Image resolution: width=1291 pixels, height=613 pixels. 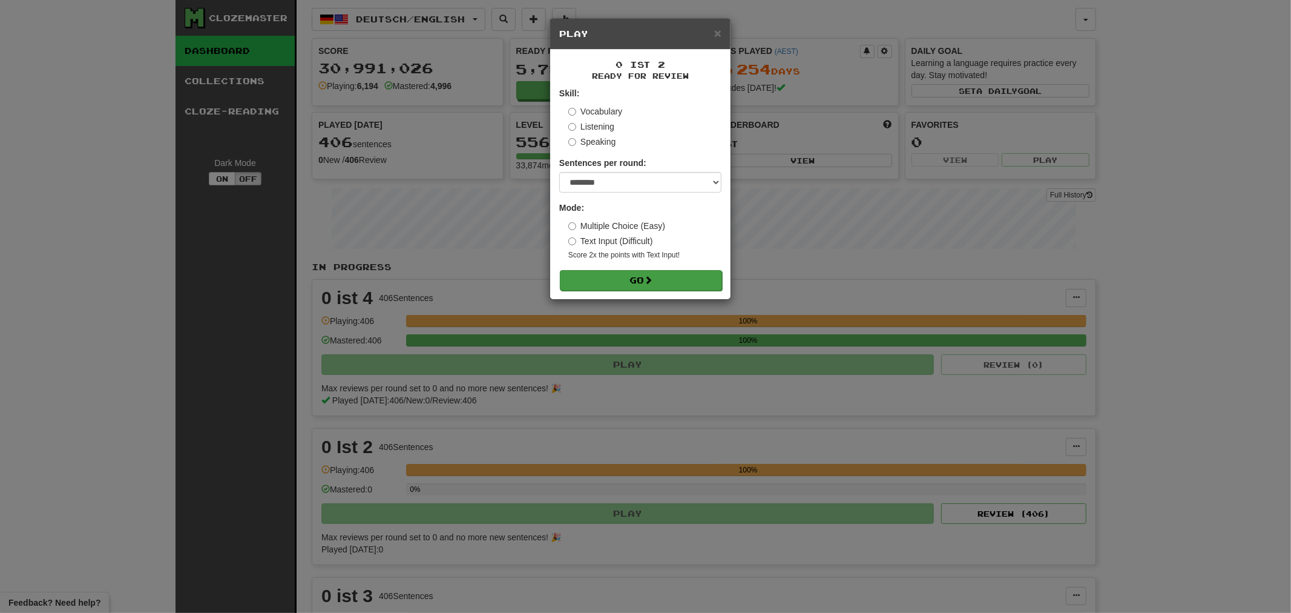 I want to click on input: Speaking, so click(x=572, y=142).